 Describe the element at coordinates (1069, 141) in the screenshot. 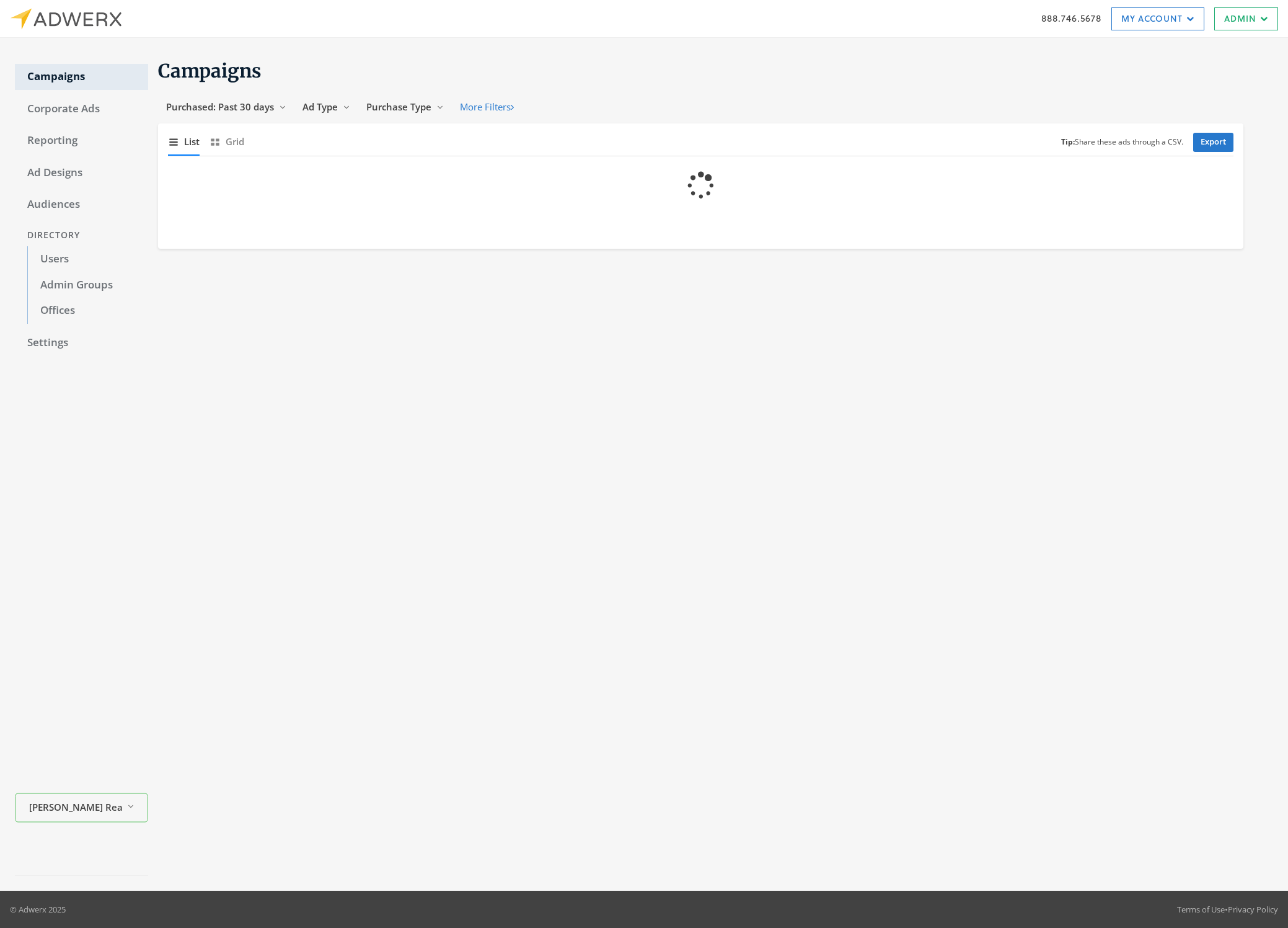

I see `b: Tip:` at that location.